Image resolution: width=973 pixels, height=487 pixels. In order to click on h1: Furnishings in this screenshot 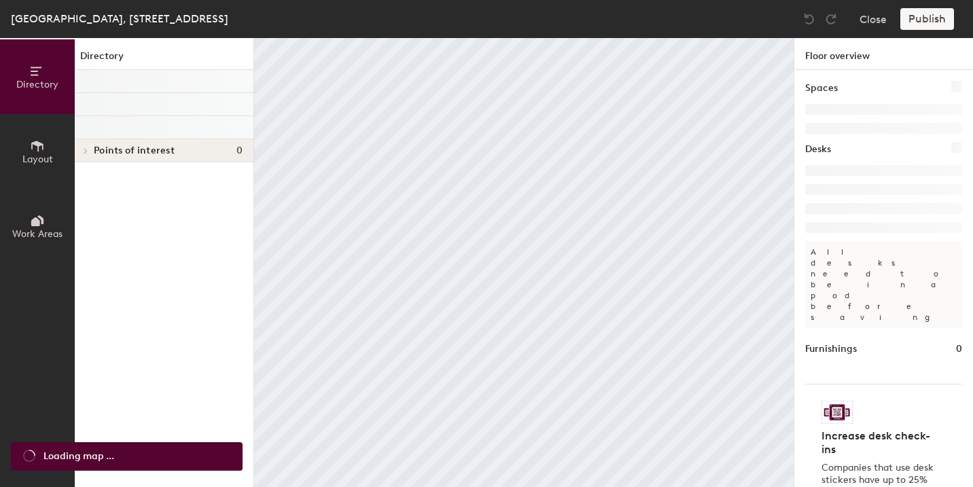, I will do `click(831, 349)`.